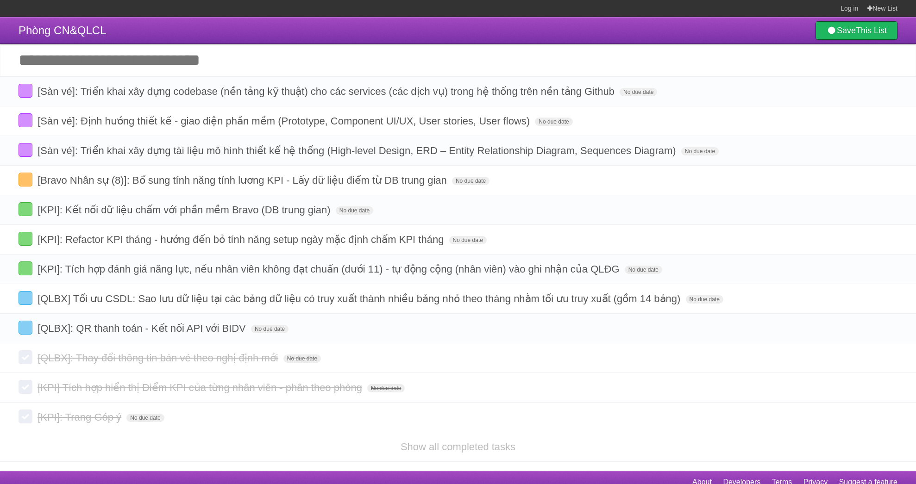 This screenshot has width=916, height=484. Describe the element at coordinates (856, 31) in the screenshot. I see `a: SaveThis List` at that location.